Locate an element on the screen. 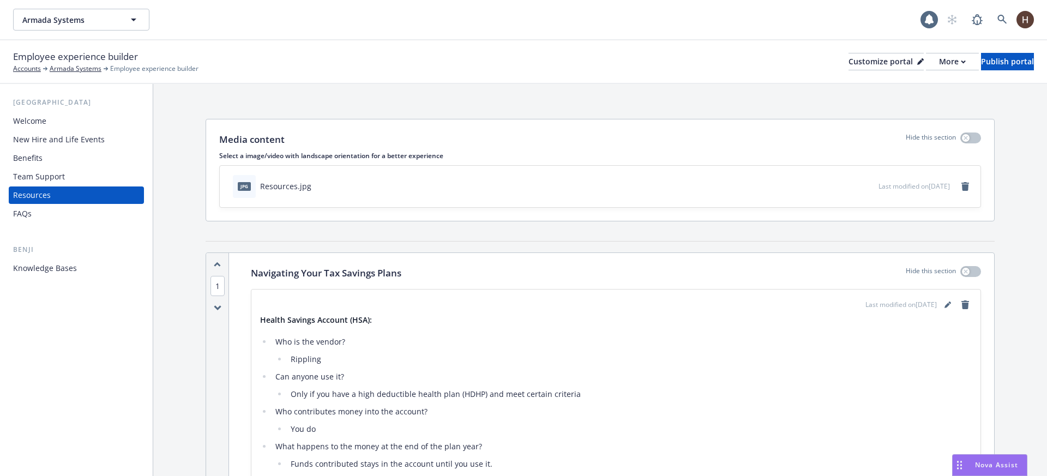 The width and height of the screenshot is (1047, 476). div: Customize portal is located at coordinates (886, 62).